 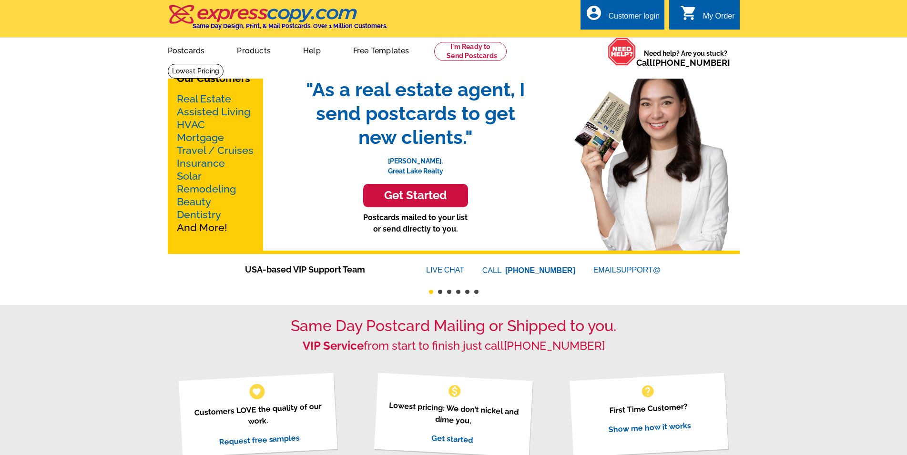 What do you see at coordinates (415, 195) in the screenshot?
I see `a: Get Started` at bounding box center [415, 195].